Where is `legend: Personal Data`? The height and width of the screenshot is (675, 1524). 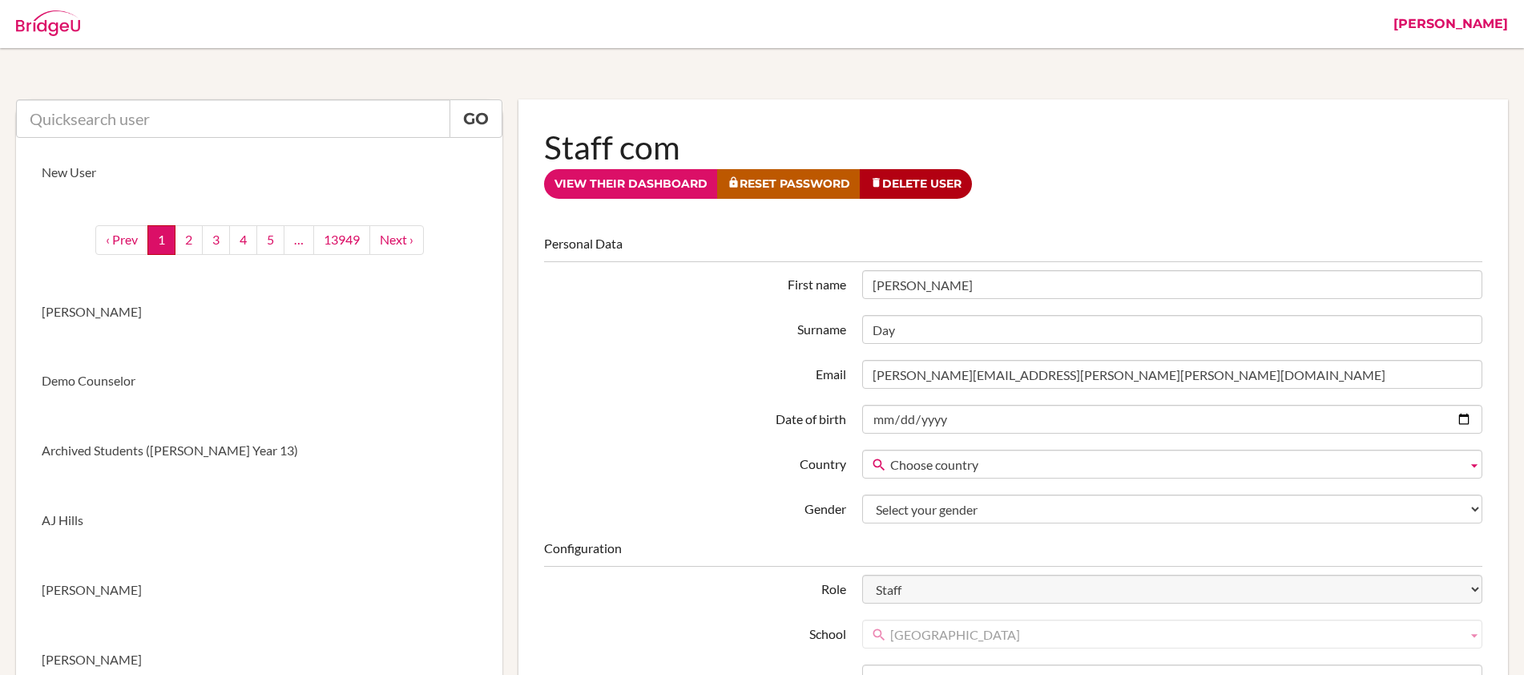 legend: Personal Data is located at coordinates (1013, 248).